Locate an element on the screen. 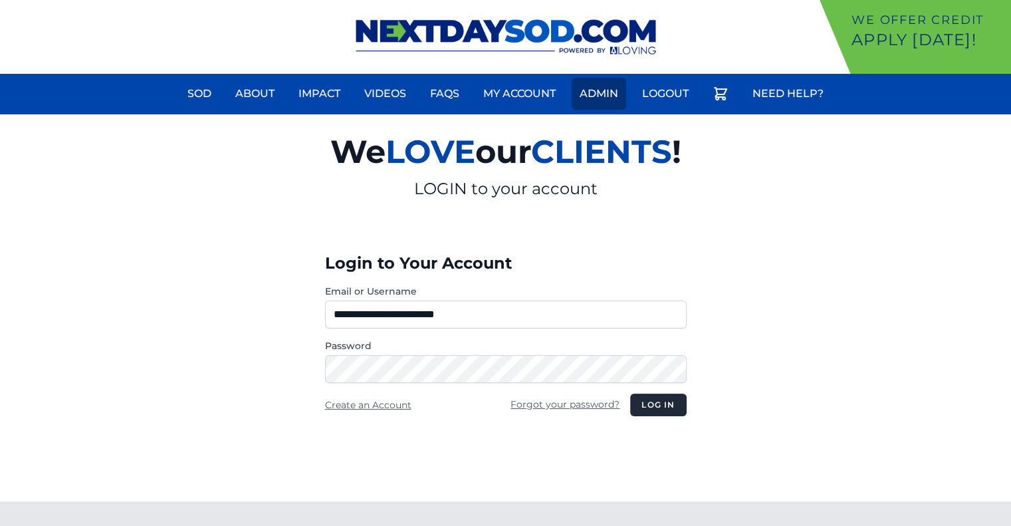 The height and width of the screenshot is (526, 1011). a: Need Help? is located at coordinates (788, 94).